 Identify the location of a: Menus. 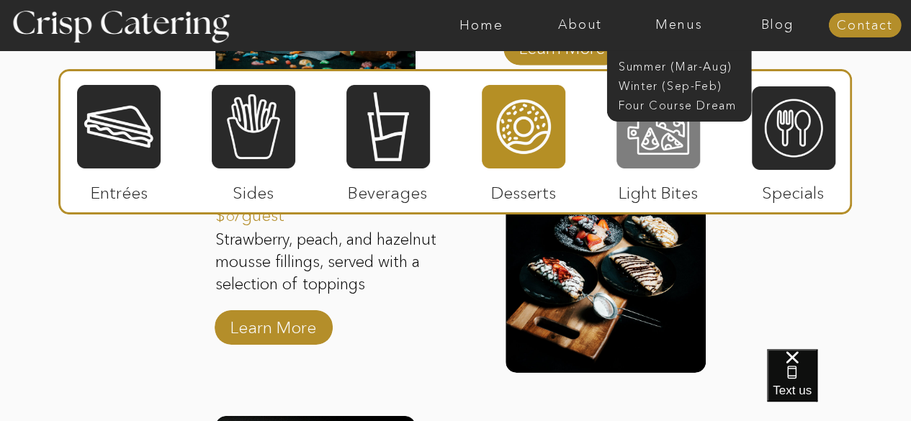
(679, 25).